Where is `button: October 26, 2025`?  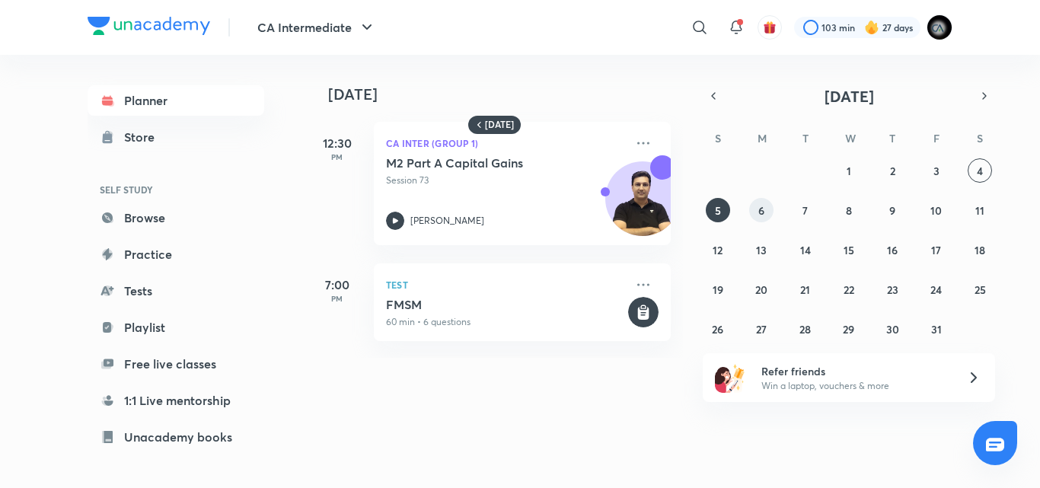
button: October 26, 2025 is located at coordinates (718, 329).